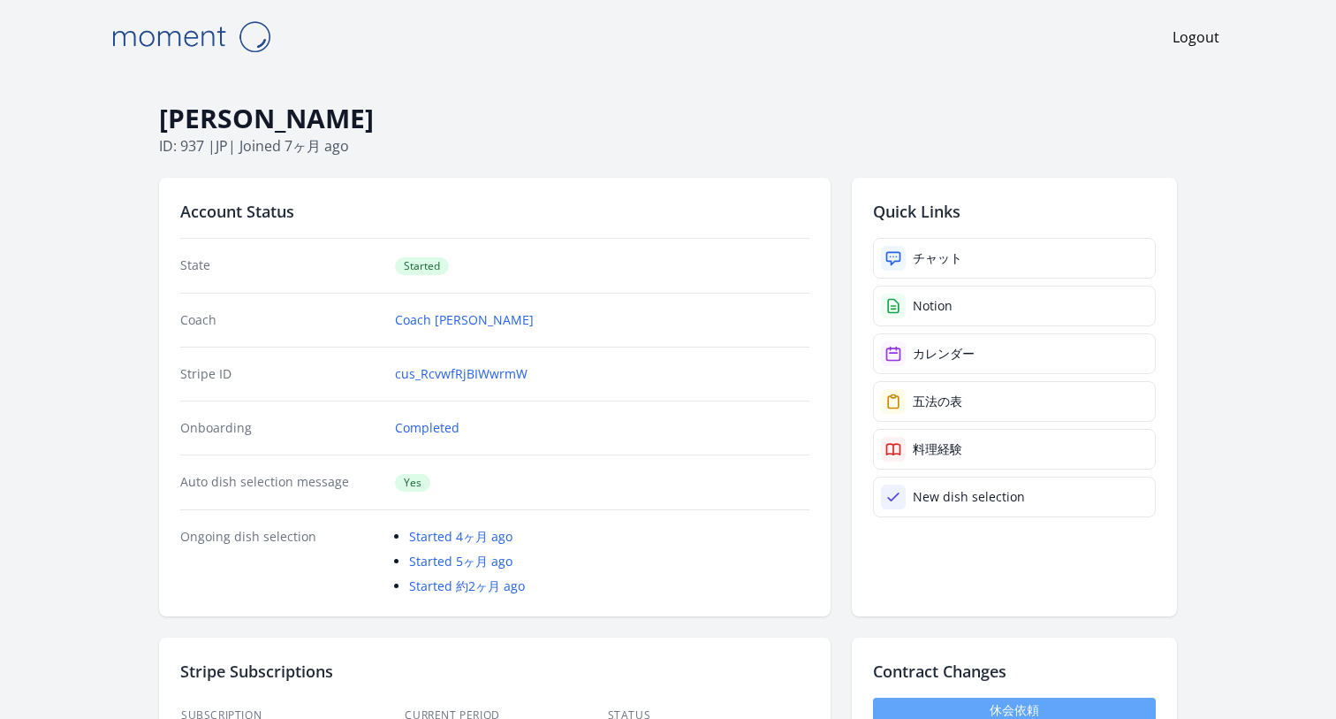 The width and height of the screenshot is (1336, 719). I want to click on a: チャット, so click(1015, 258).